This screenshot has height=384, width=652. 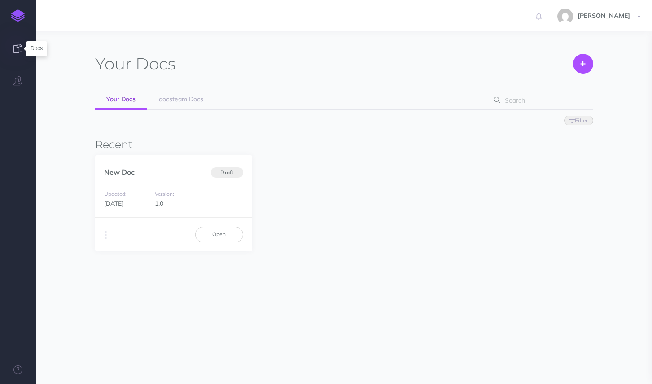 What do you see at coordinates (113, 64) in the screenshot?
I see `span: Your` at bounding box center [113, 64].